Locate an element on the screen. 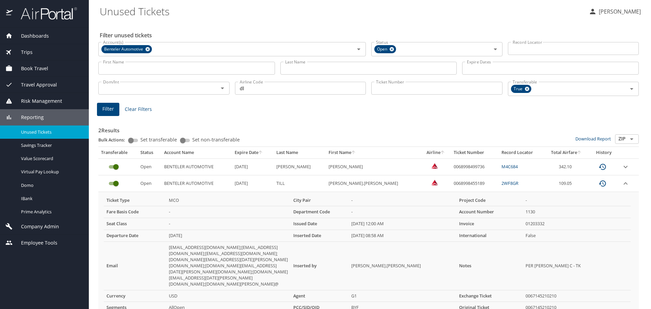  td: G1 is located at coordinates (402, 296).